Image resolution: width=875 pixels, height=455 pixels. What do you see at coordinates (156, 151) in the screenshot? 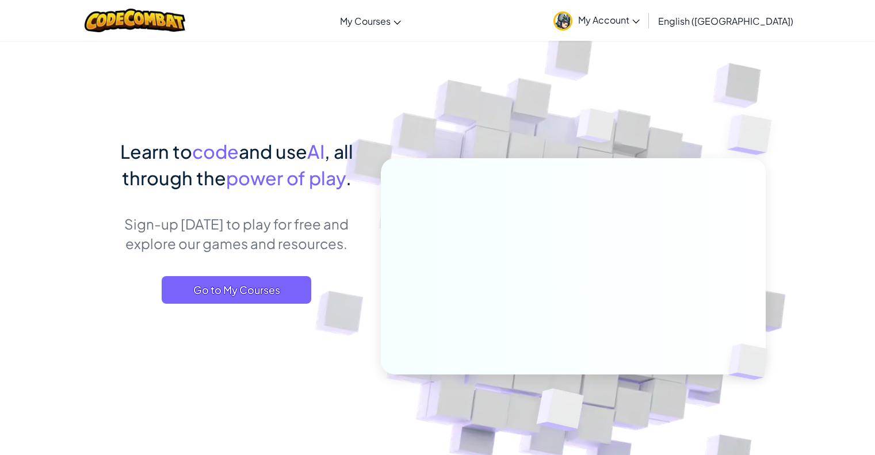
I see `span: Learn to` at bounding box center [156, 151].